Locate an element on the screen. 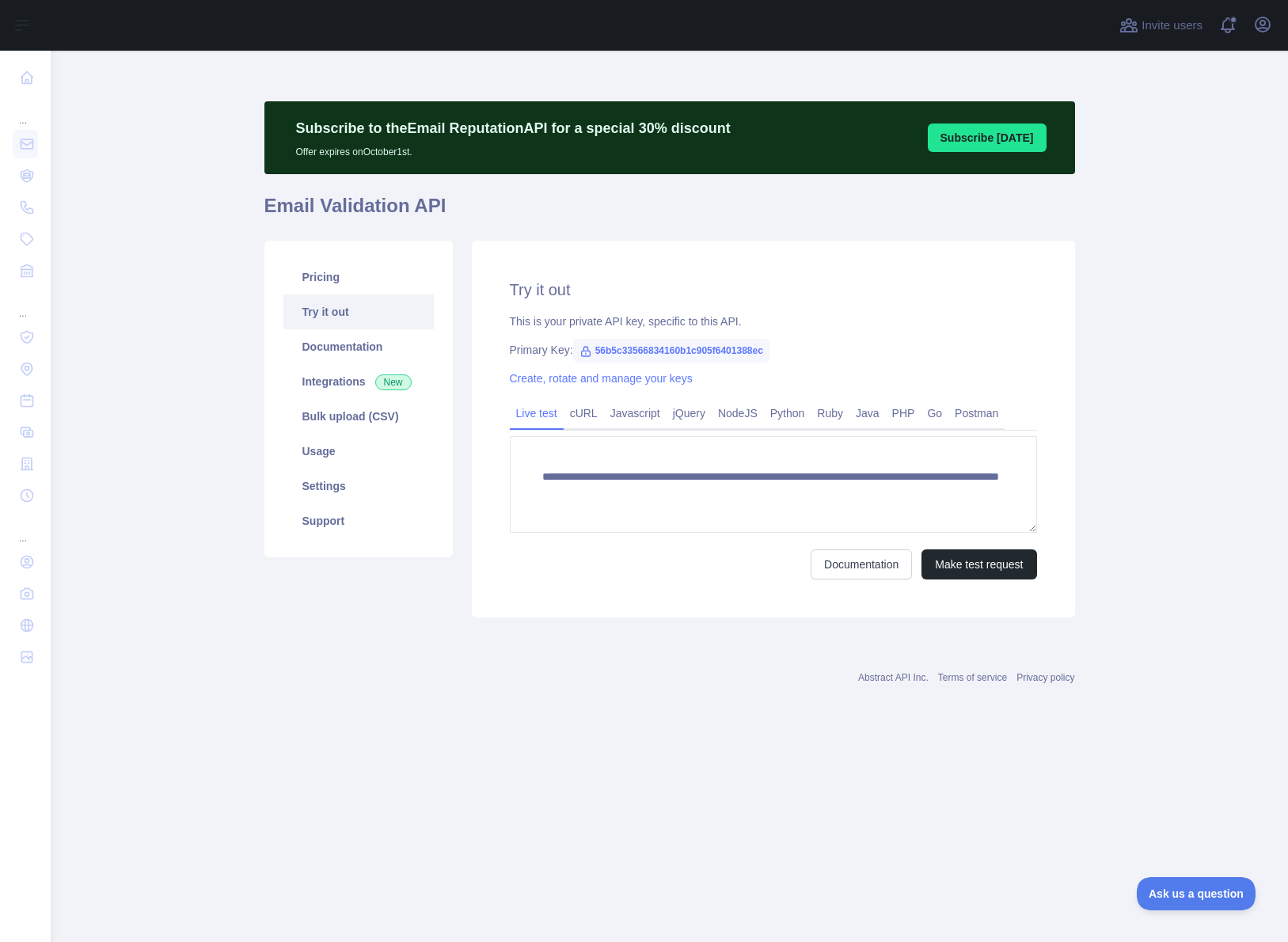 The width and height of the screenshot is (1288, 942). a: Try it out is located at coordinates (359, 312).